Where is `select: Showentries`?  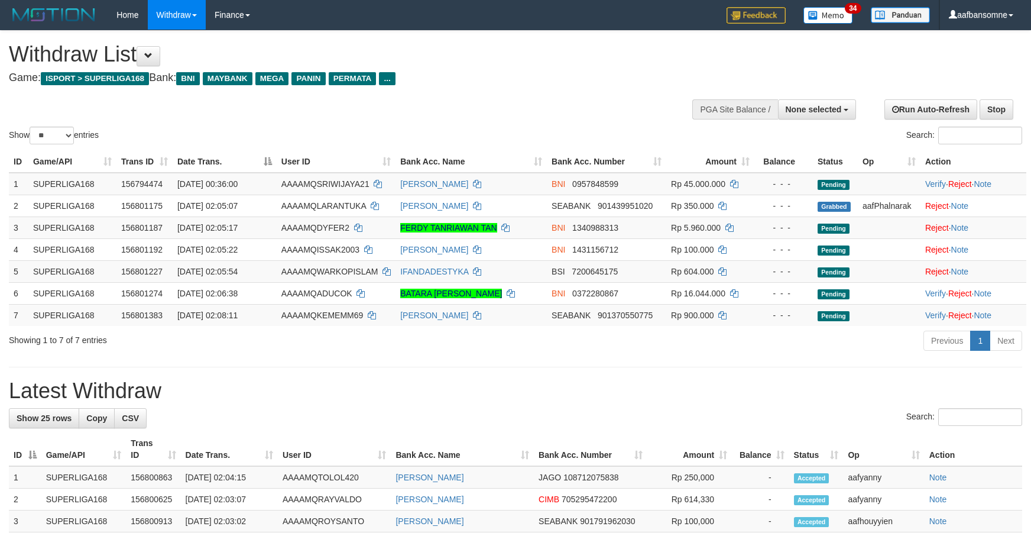 select: Showentries is located at coordinates (51, 135).